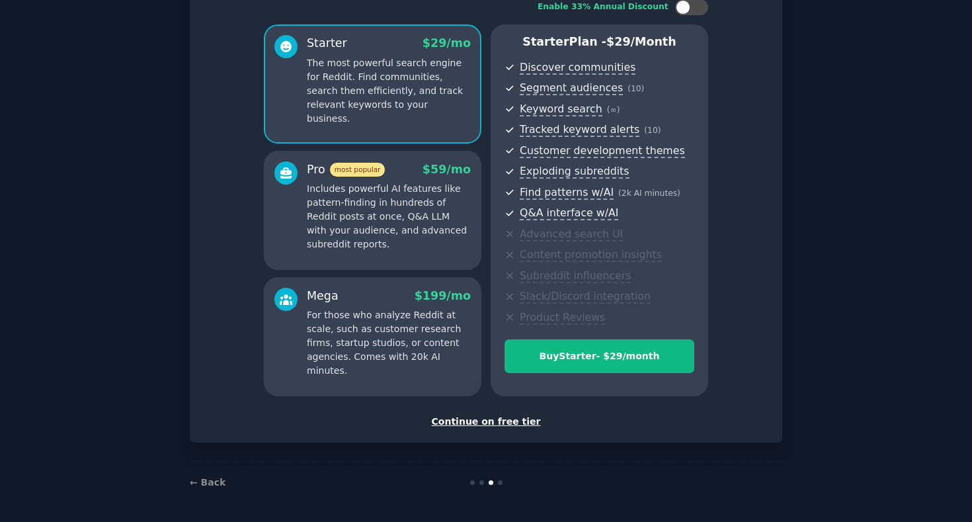 The width and height of the screenshot is (972, 522). What do you see at coordinates (574, 171) in the screenshot?
I see `span: Exploding subreddits` at bounding box center [574, 171].